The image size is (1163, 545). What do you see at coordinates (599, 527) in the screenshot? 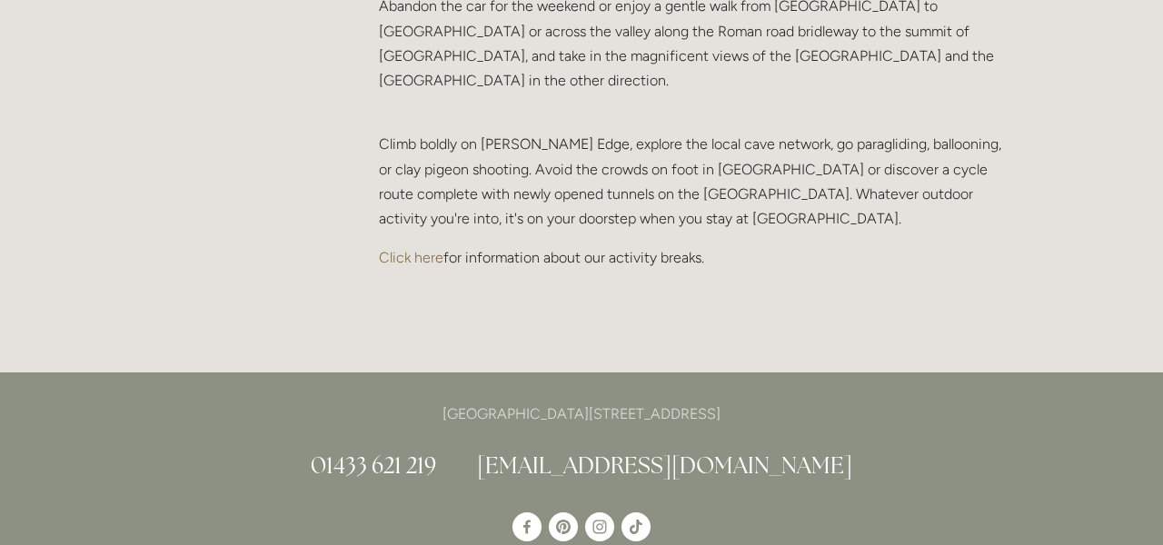
I see `a: Instagram` at bounding box center [599, 527].